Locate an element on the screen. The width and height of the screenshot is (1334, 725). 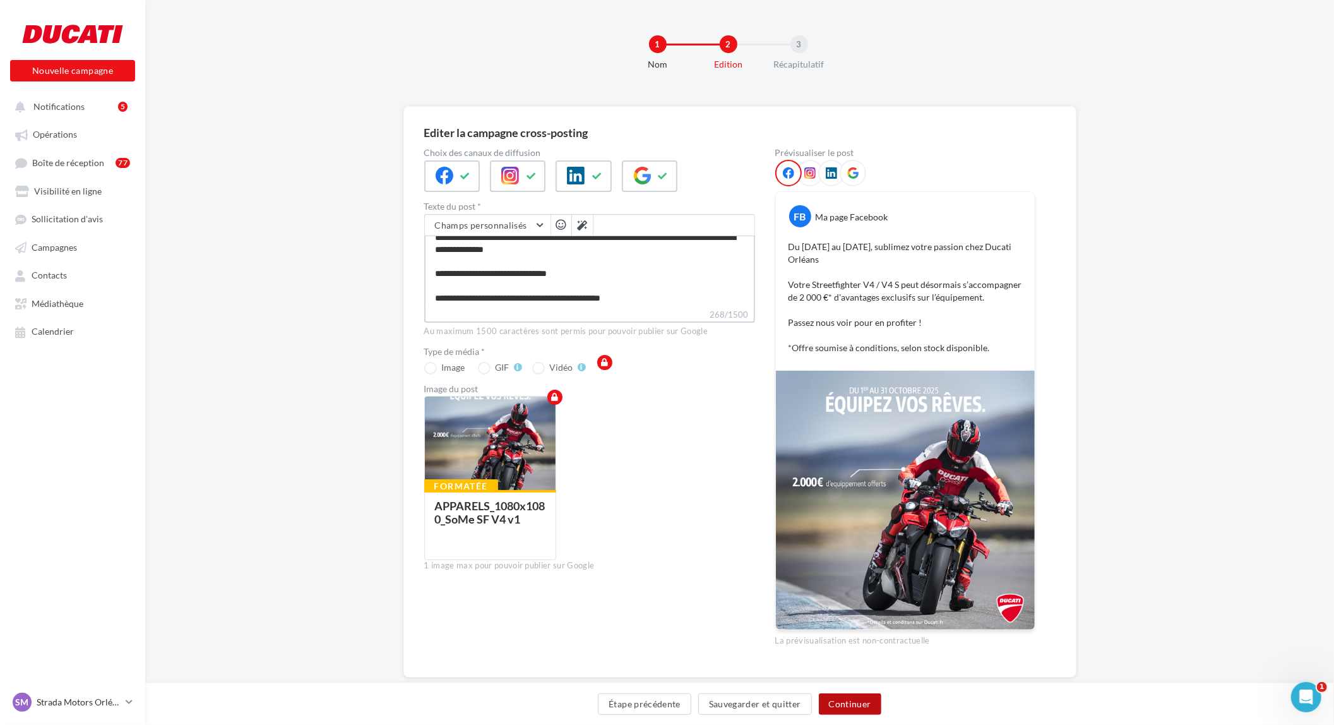
div: Image du post is located at coordinates (590, 389).